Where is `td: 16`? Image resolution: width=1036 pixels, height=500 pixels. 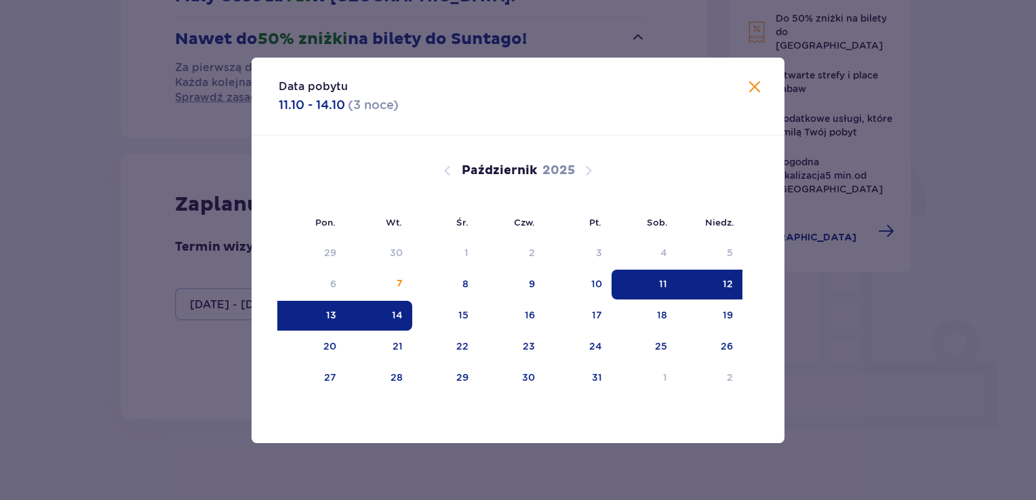
td: 16 is located at coordinates (511, 316).